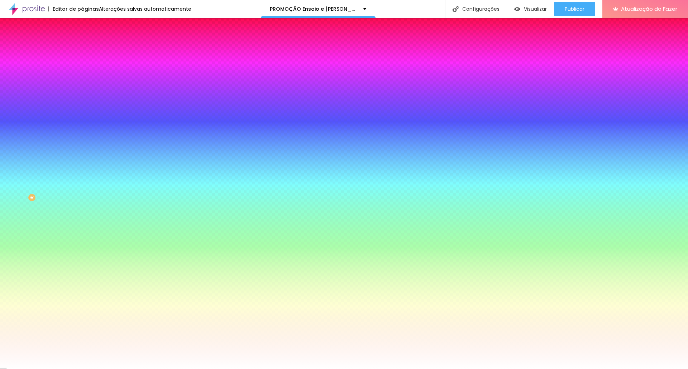 The image size is (688, 369). Describe the element at coordinates (574, 9) in the screenshot. I see `font: Publicar` at that location.